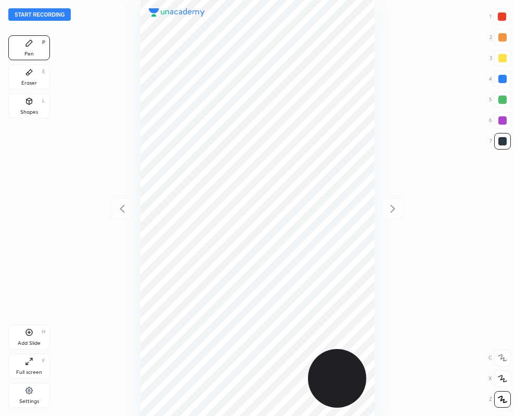  Describe the element at coordinates (43, 332) in the screenshot. I see `div: H` at that location.